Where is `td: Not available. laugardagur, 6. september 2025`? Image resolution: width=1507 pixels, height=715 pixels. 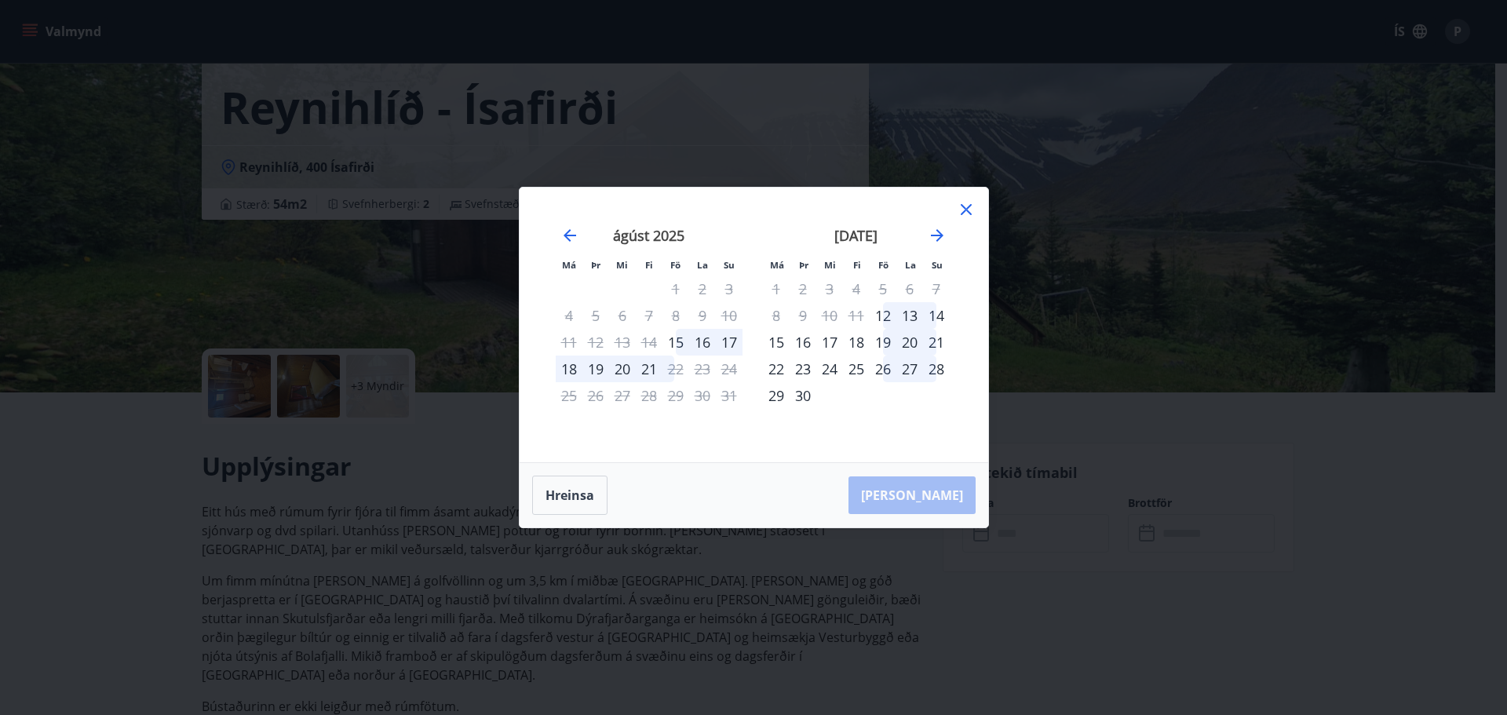 td: Not available. laugardagur, 6. september 2025 is located at coordinates (910, 289).